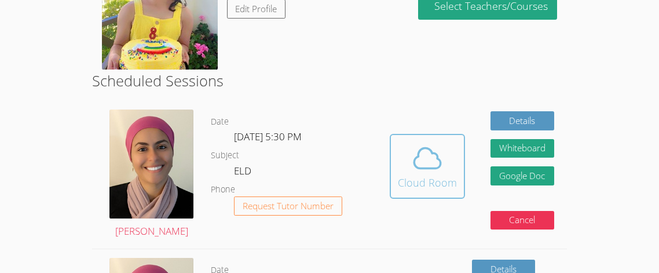 The image size is (659, 273). I want to click on dt: Phone, so click(223, 189).